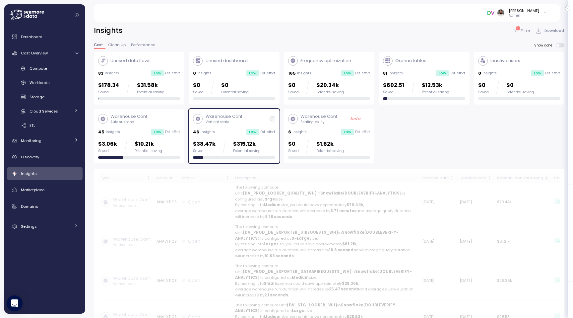  What do you see at coordinates (45, 53) in the screenshot?
I see `a: Cost Overview` at bounding box center [45, 53].